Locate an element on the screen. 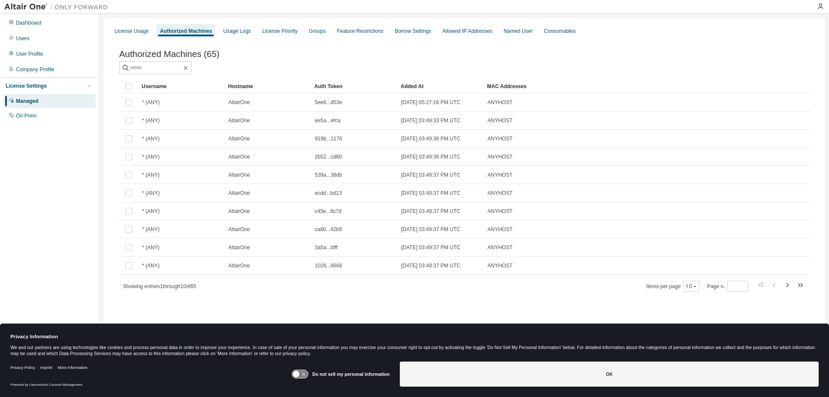  span: Showing entries 1 through 10 of 65 is located at coordinates (160, 286).